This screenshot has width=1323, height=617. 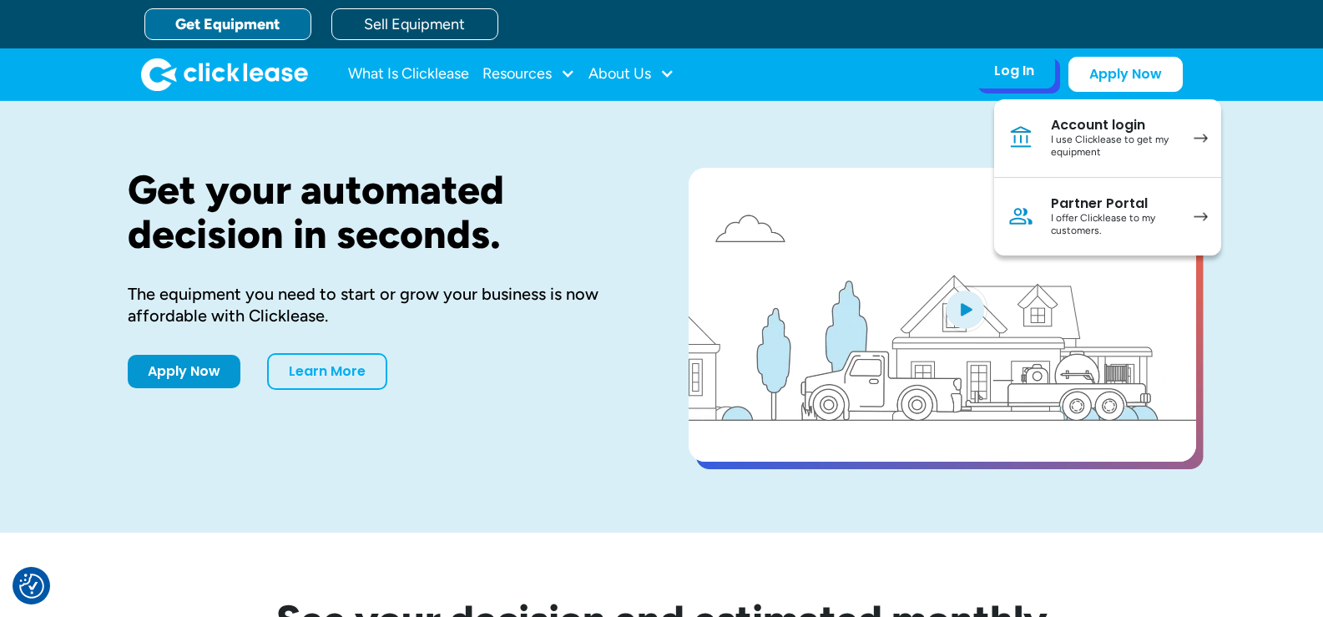 What do you see at coordinates (1114, 225) in the screenshot?
I see `div: I offer Clicklease to my customers.` at bounding box center [1114, 225].